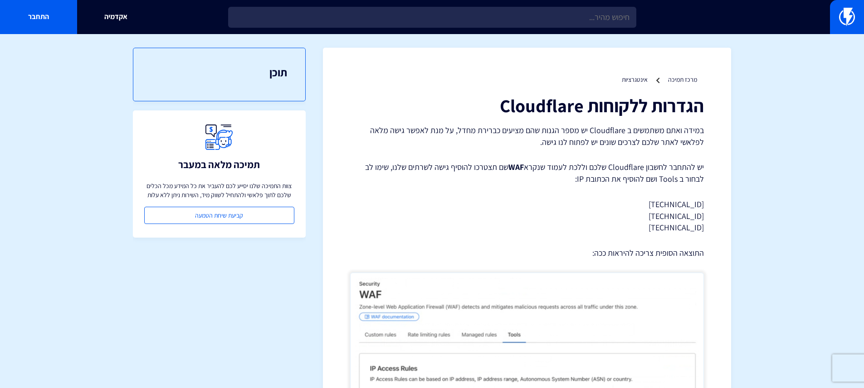  Describe the element at coordinates (527, 105) in the screenshot. I see `h1: הגדרות ללקוחות Cloudflare` at that location.